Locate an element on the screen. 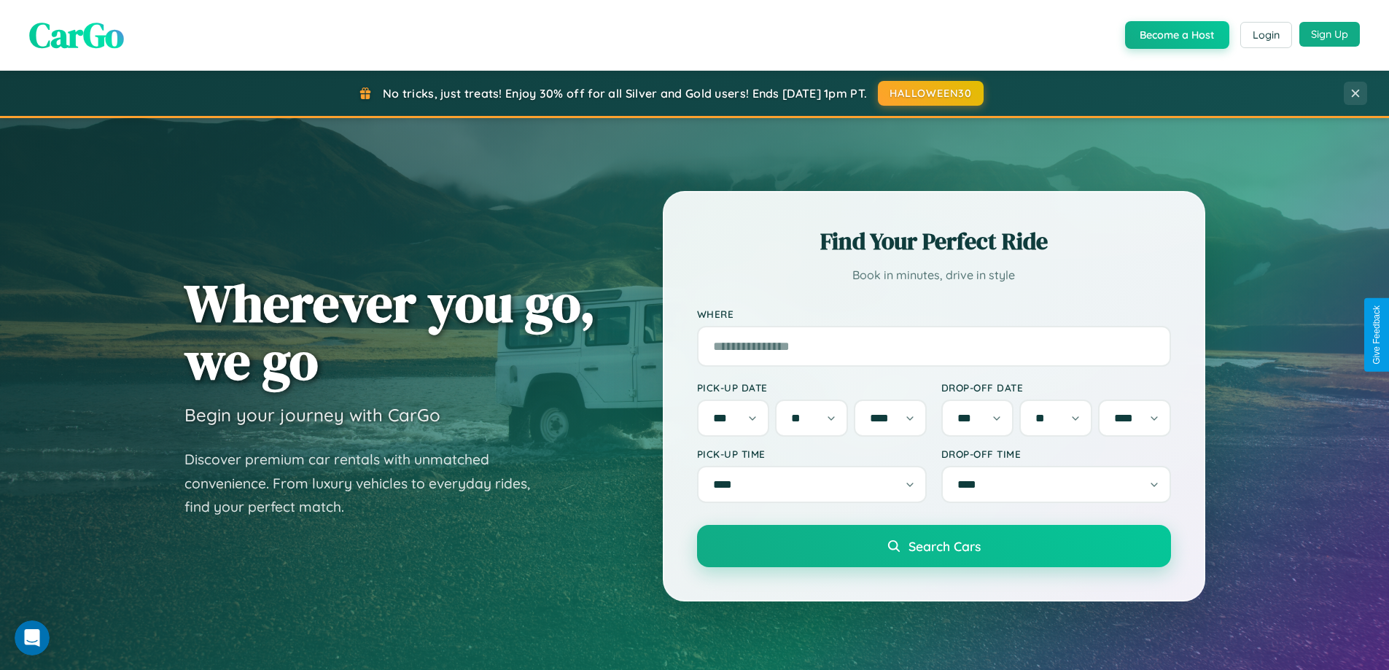 This screenshot has height=670, width=1389. p: Book in minutes, drive in style is located at coordinates (934, 275).